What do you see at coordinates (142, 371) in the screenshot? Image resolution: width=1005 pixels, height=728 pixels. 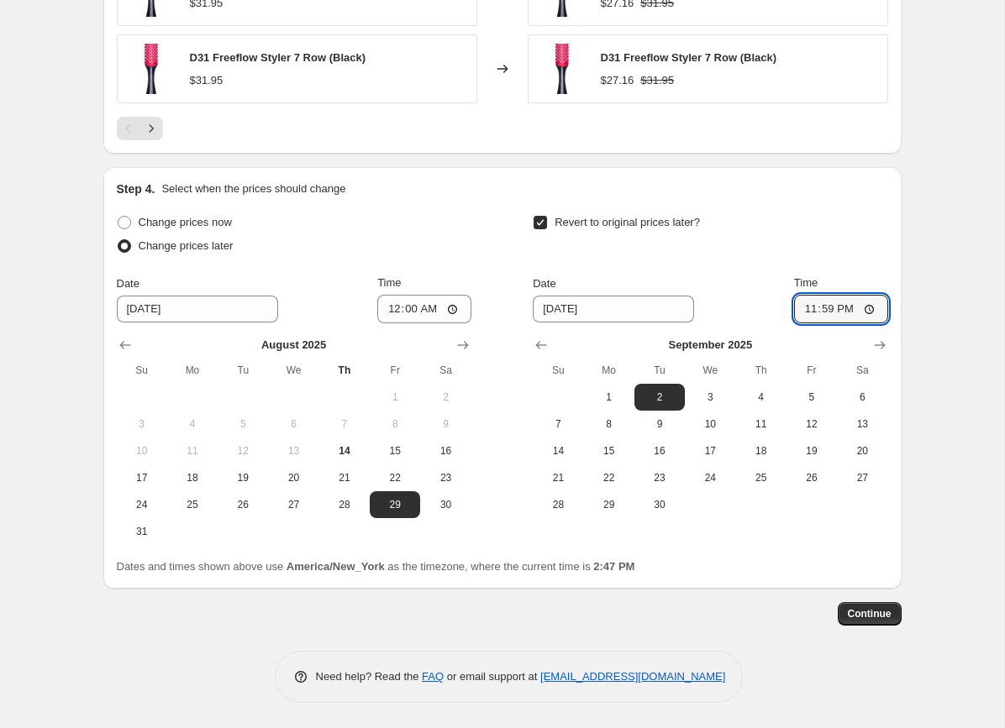 I see `th: Sunday` at bounding box center [142, 371].